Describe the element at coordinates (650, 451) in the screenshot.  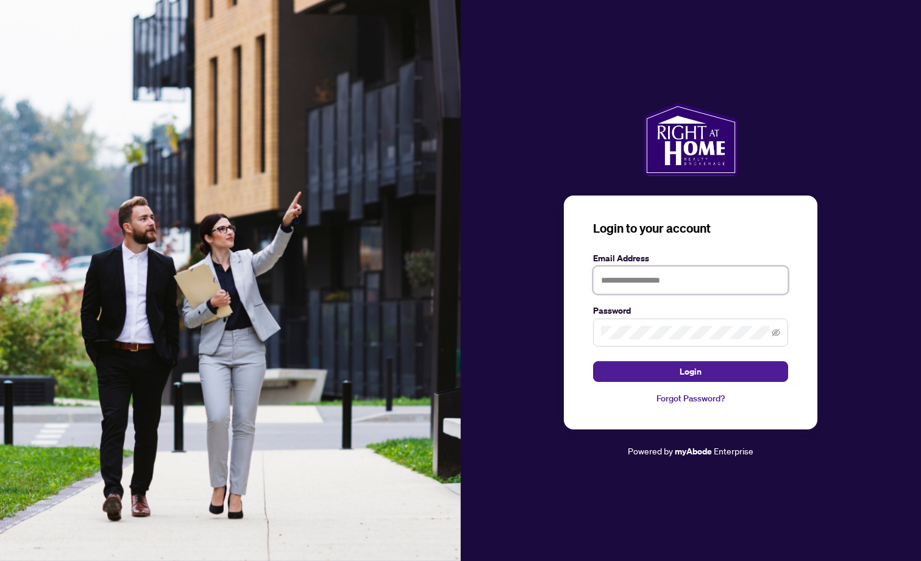
I see `span: Powered by` at that location.